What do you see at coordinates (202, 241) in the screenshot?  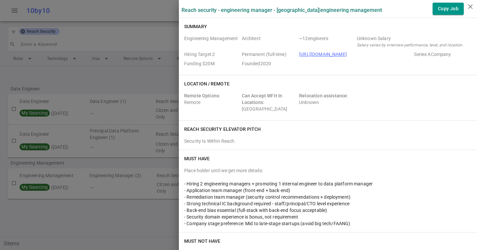 I see `h6: Must NOT Have` at bounding box center [202, 241].